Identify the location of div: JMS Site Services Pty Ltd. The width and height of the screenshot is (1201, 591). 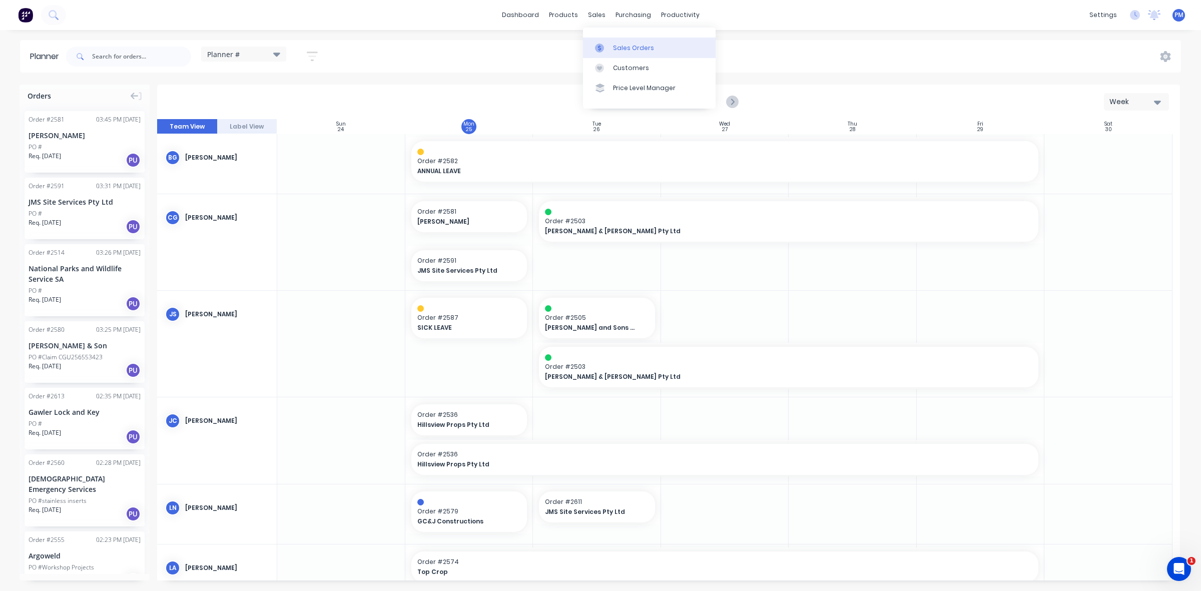
(85, 202).